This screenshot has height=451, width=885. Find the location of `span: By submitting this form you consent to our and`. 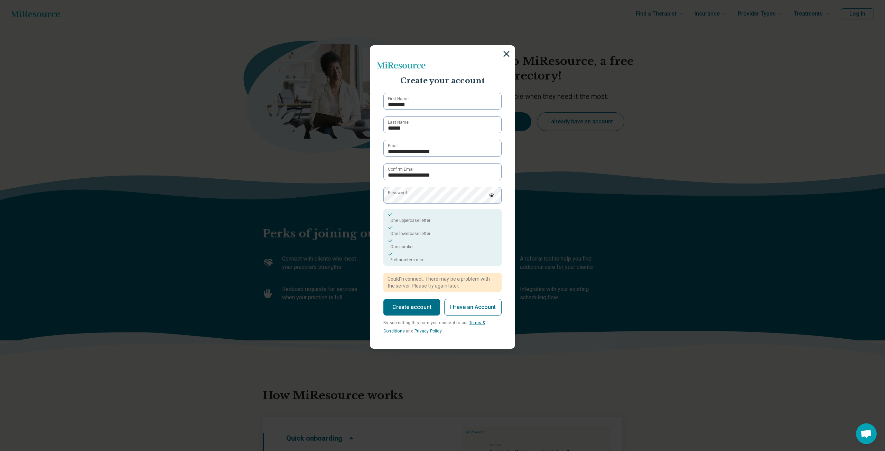

span: By submitting this form you consent to our and is located at coordinates (434, 327).